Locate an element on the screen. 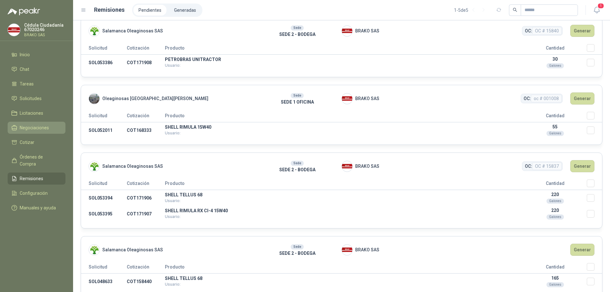 The width and height of the screenshot is (610, 292). span: Cotizar is located at coordinates (27, 142).